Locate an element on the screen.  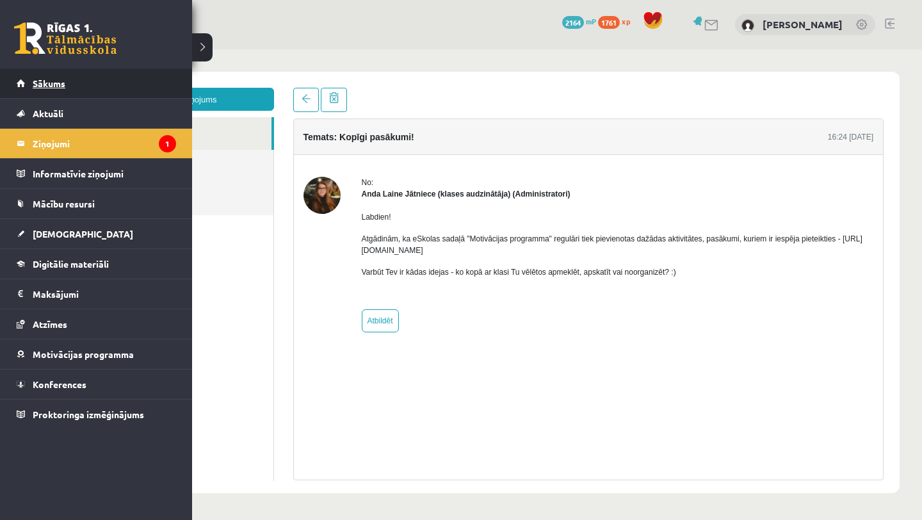
span: Proktoringa izmēģinājums is located at coordinates (88, 414).